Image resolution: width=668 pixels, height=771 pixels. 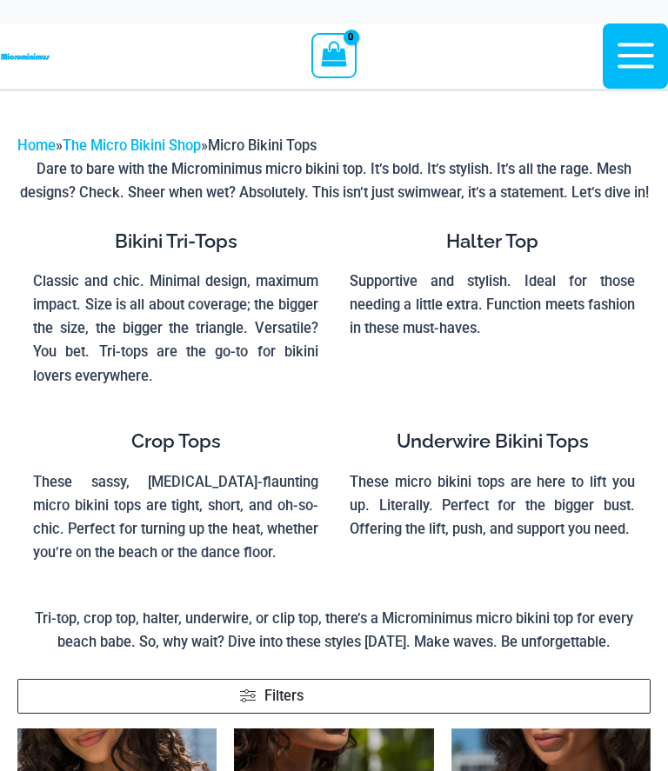 What do you see at coordinates (176, 241) in the screenshot?
I see `h4: Bikini Tri-Tops` at bounding box center [176, 241].